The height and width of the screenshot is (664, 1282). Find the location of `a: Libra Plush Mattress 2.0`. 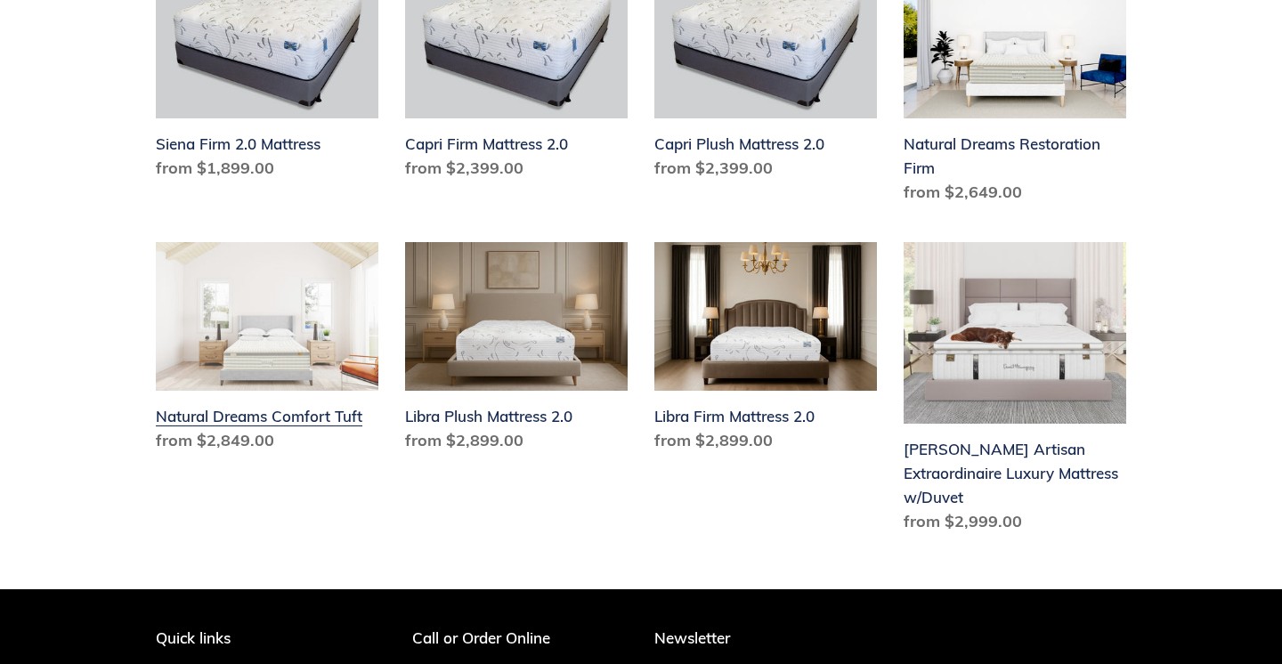

a: Libra Plush Mattress 2.0 is located at coordinates (516, 351).